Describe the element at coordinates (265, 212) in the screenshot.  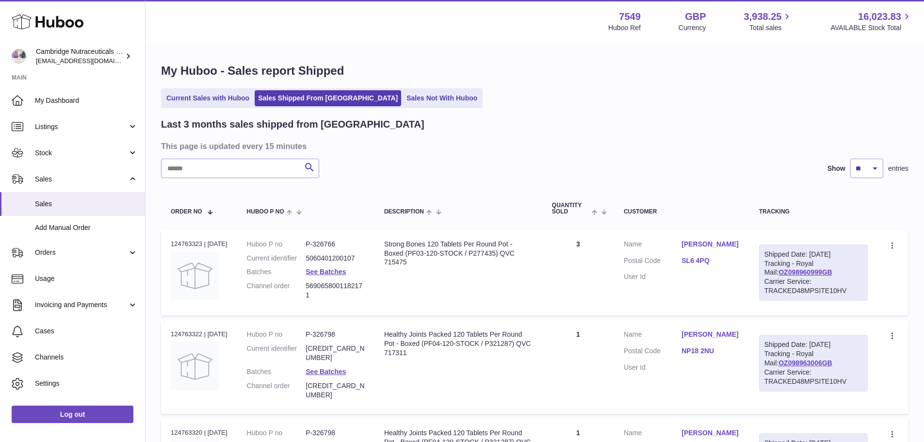
I see `span: Huboo P no` at that location.